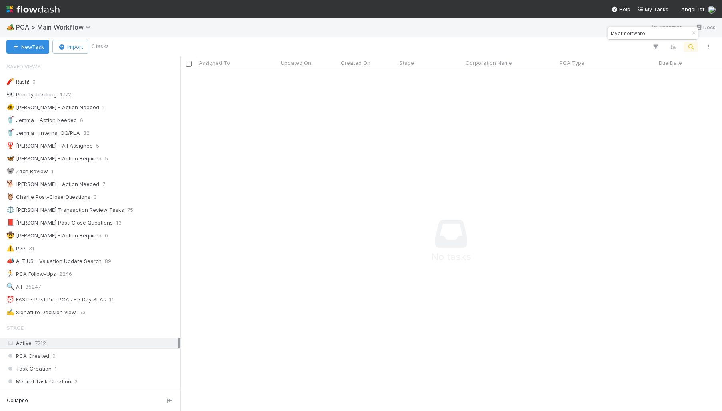 This screenshot has height=411, width=722. Describe the element at coordinates (572, 63) in the screenshot. I see `span: PCA Type` at that location.